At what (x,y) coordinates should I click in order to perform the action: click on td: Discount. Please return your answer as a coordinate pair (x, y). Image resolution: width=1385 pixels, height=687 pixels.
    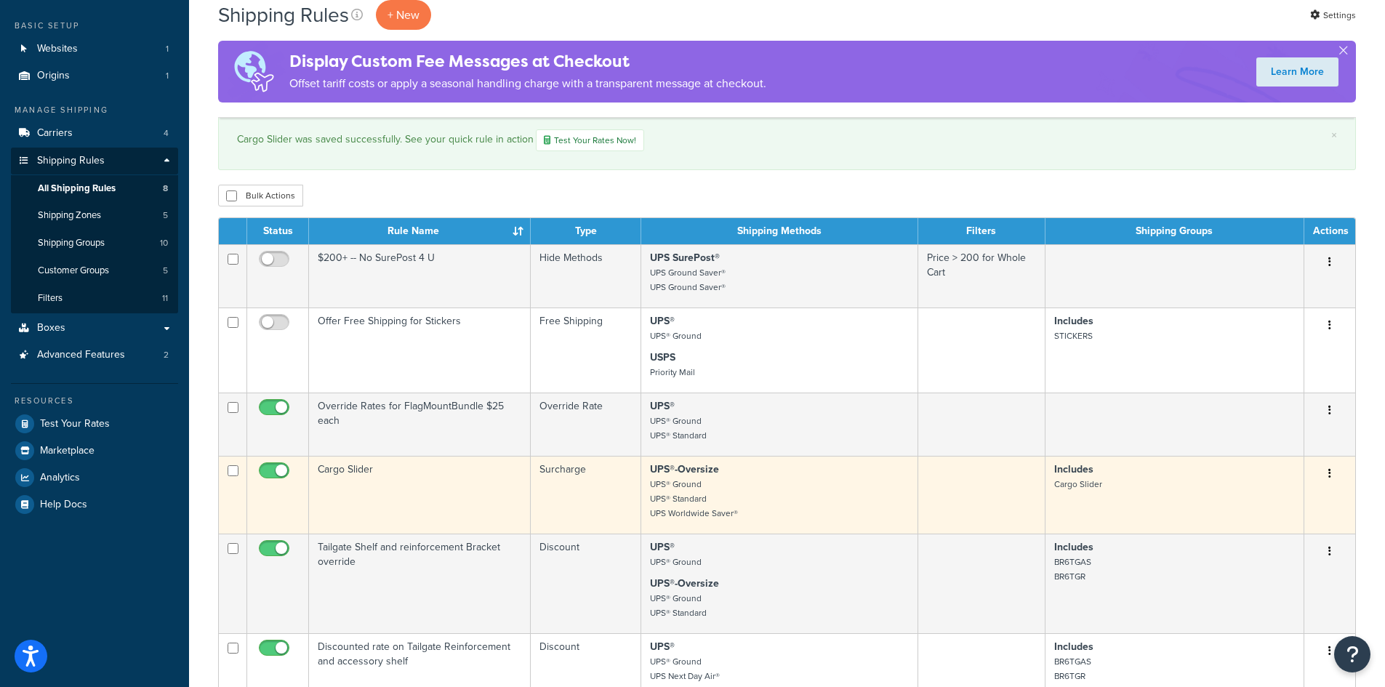
    Looking at the image, I should click on (585, 583).